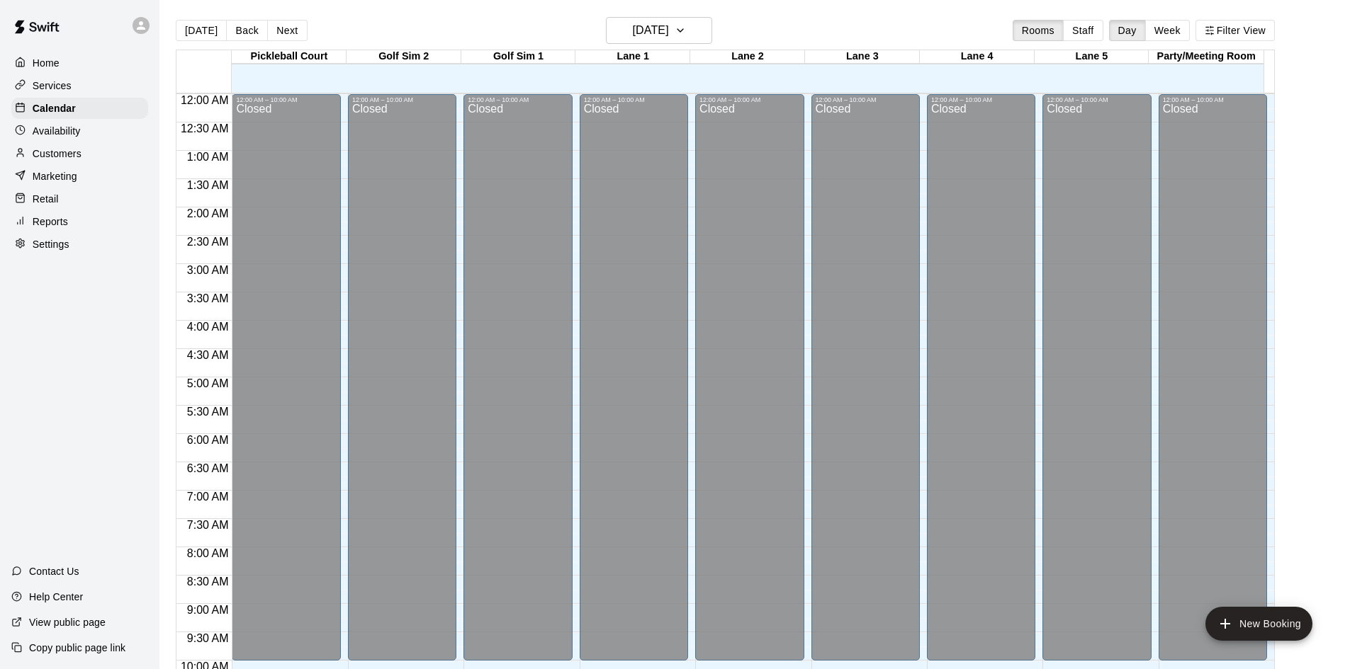  I want to click on span: 5:30 AM, so click(208, 412).